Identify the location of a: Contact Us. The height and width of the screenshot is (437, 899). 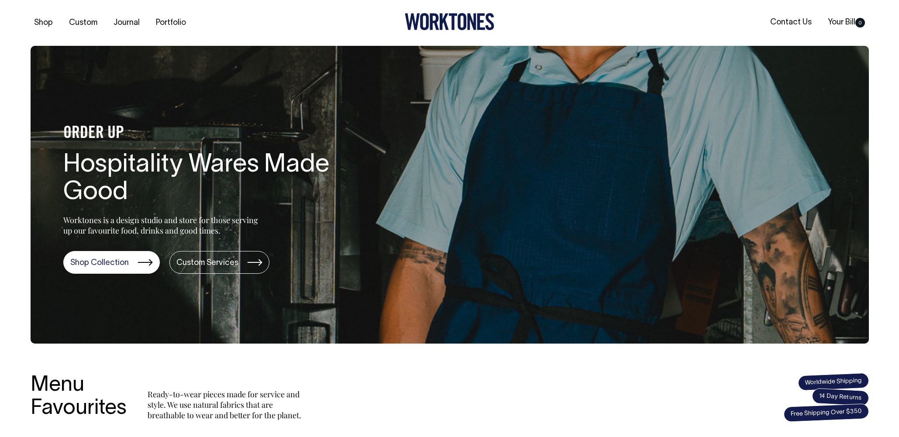
(791, 22).